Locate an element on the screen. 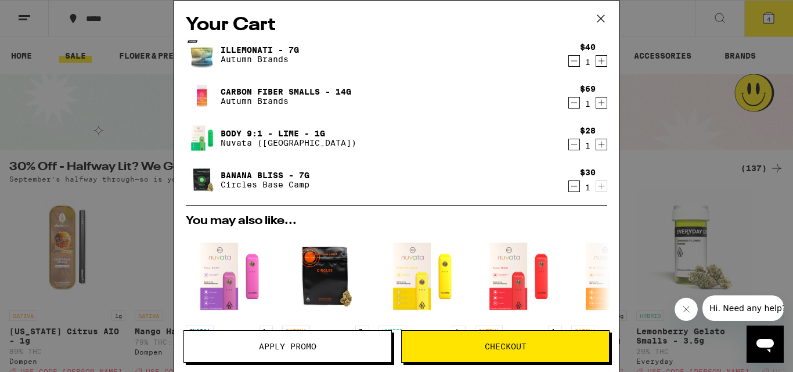  button: Apply Promo is located at coordinates (287, 347).